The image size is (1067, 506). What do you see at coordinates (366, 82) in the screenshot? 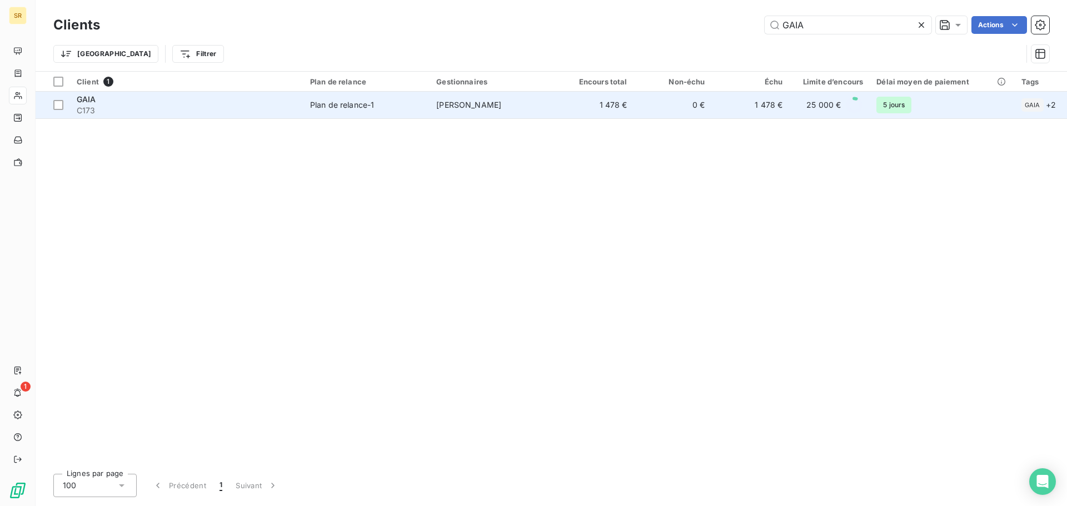
I see `div: Plan de relance` at bounding box center [366, 82].